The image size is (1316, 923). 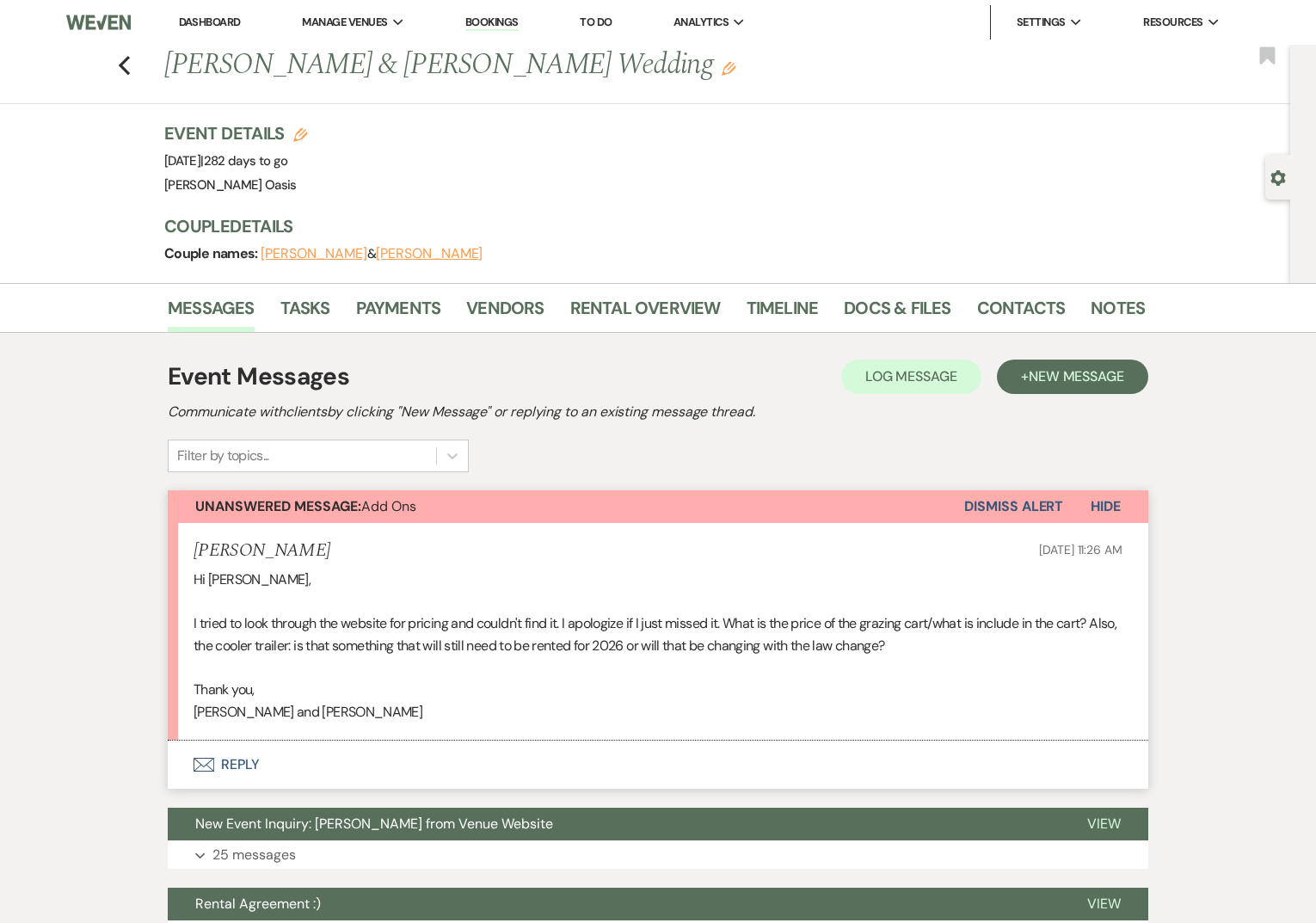 What do you see at coordinates (1076, 376) in the screenshot?
I see `span: New Message` at bounding box center [1076, 376].